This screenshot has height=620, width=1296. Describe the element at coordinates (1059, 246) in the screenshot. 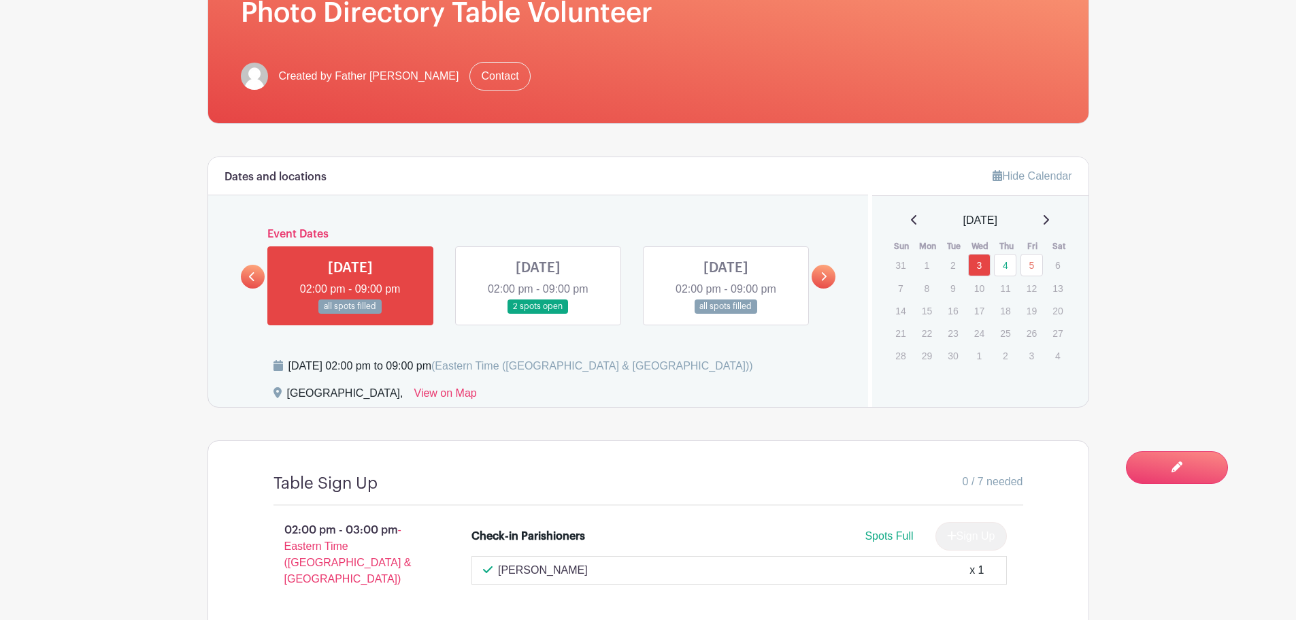

I see `th: Sat` at that location.